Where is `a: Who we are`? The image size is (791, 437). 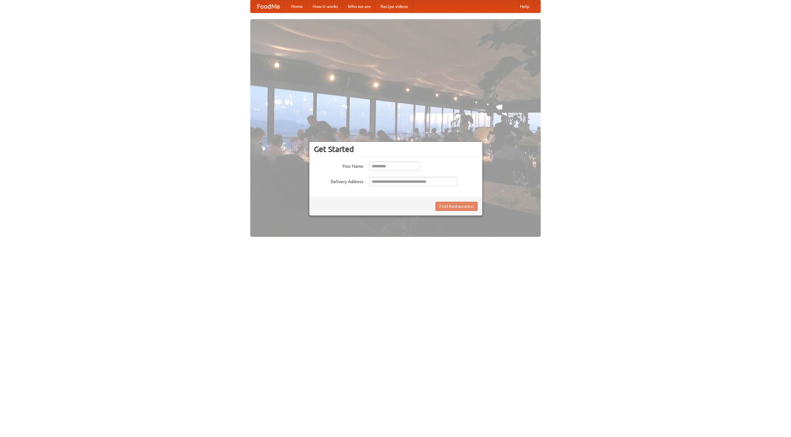
a: Who we are is located at coordinates (360, 6).